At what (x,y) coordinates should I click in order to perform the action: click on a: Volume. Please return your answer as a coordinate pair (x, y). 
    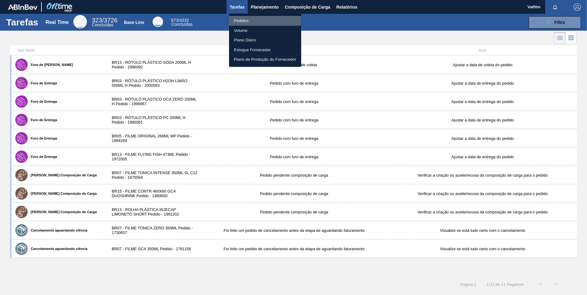
    Looking at the image, I should click on (265, 31).